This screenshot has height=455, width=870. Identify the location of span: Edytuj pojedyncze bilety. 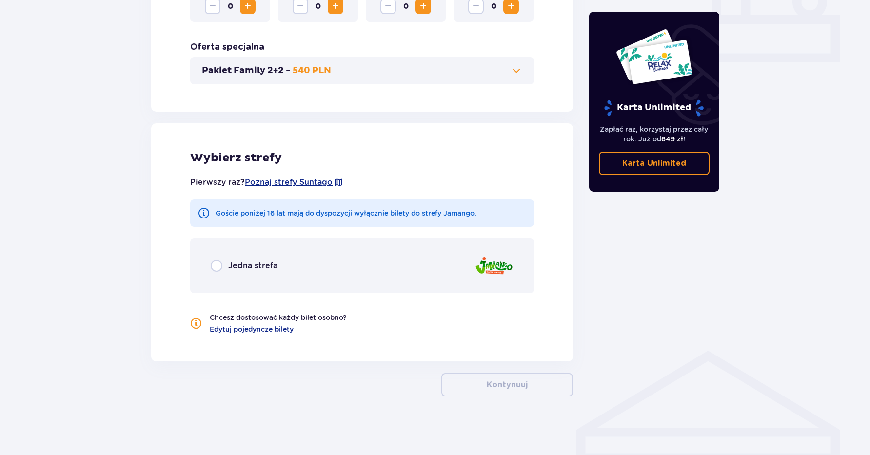
(251, 329).